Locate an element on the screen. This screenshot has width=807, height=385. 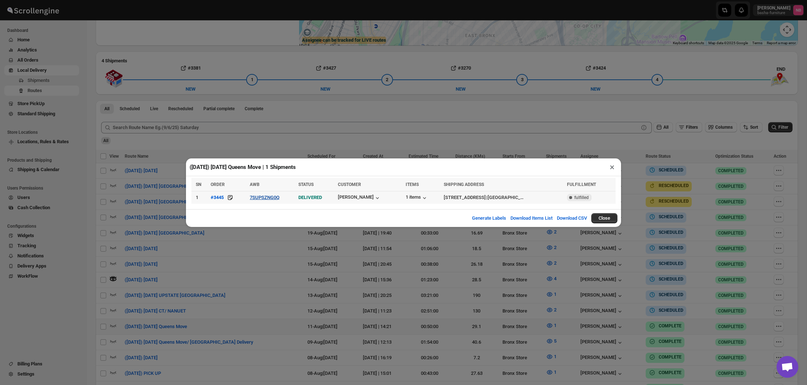
span: ORDER is located at coordinates (218, 185).